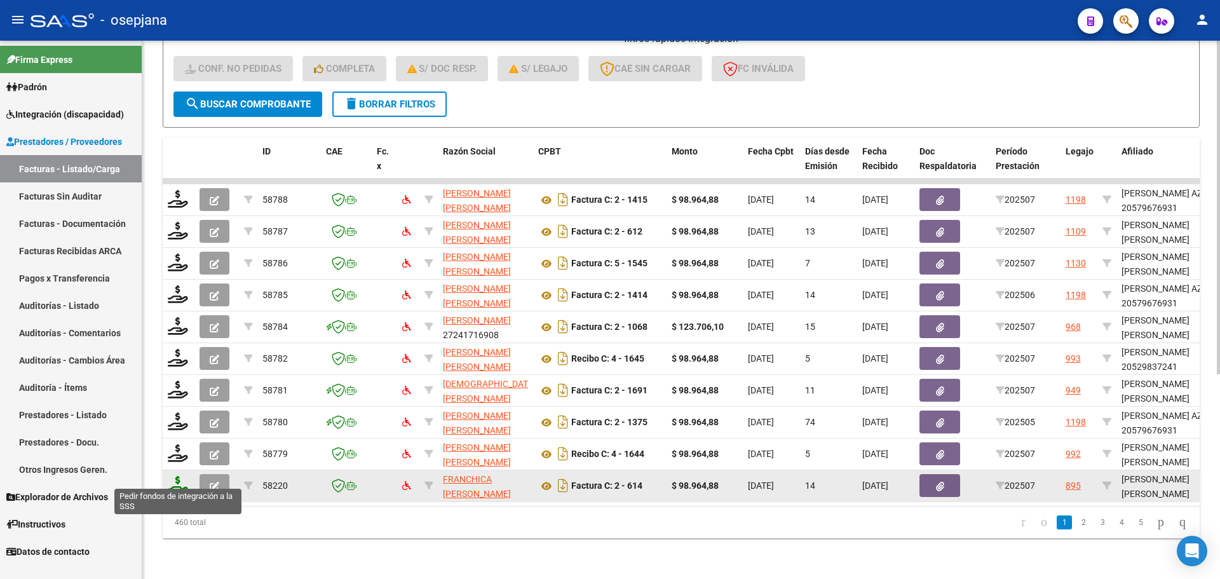  I want to click on a: 3, so click(1102, 522).